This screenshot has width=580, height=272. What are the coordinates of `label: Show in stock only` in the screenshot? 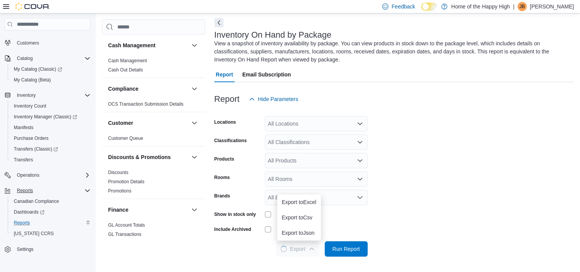 It's located at (235, 214).